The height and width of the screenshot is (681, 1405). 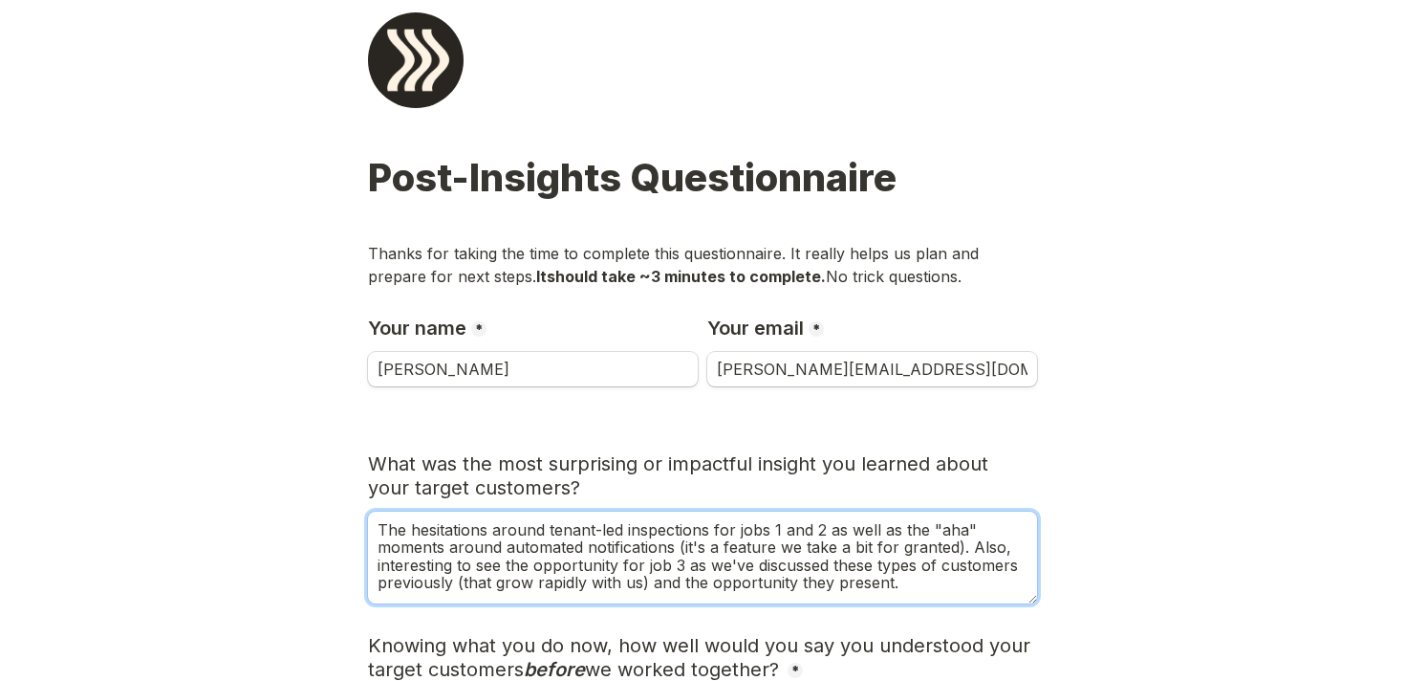 I want to click on input: Your email, so click(x=872, y=369).